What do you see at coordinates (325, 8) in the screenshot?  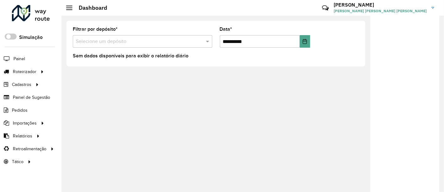 I see `a: Contato Rápido` at bounding box center [325, 8].